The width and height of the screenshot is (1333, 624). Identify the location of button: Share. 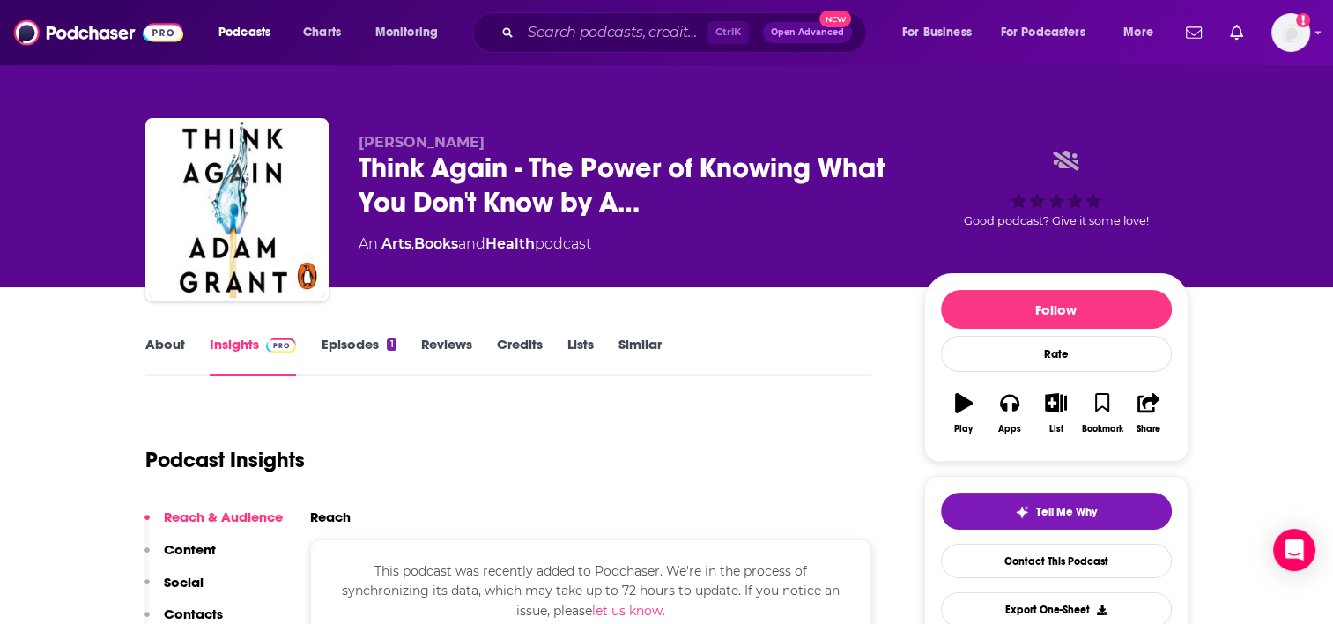
(1148, 413).